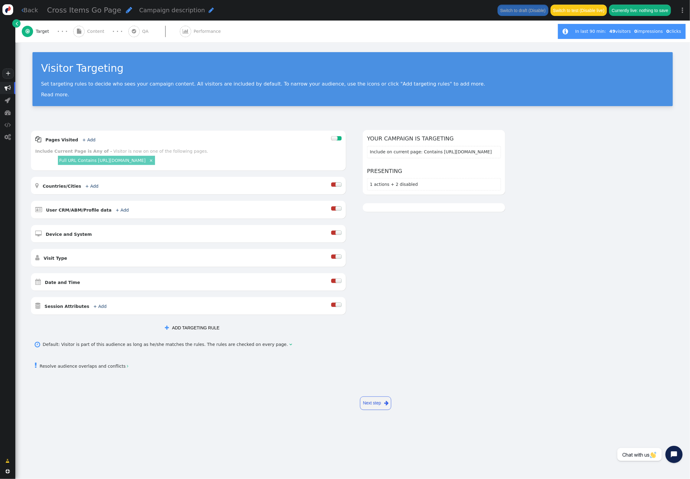 The width and height of the screenshot is (690, 479). Describe the element at coordinates (674, 31) in the screenshot. I see `span: clicks` at that location.